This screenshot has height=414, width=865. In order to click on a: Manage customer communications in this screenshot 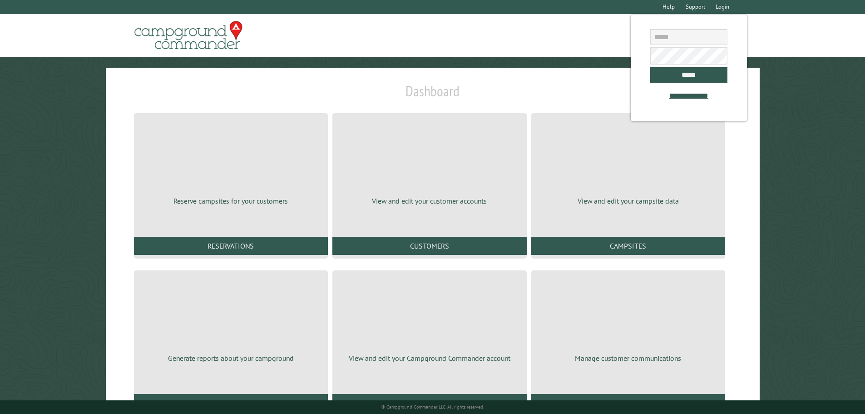, I will do `click(628, 320)`.